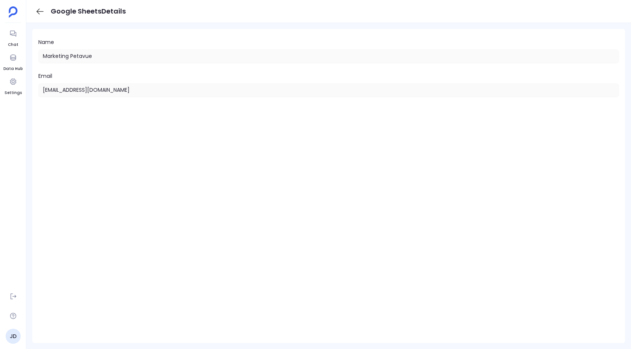  I want to click on h1: Google Sheets Details, so click(88, 11).